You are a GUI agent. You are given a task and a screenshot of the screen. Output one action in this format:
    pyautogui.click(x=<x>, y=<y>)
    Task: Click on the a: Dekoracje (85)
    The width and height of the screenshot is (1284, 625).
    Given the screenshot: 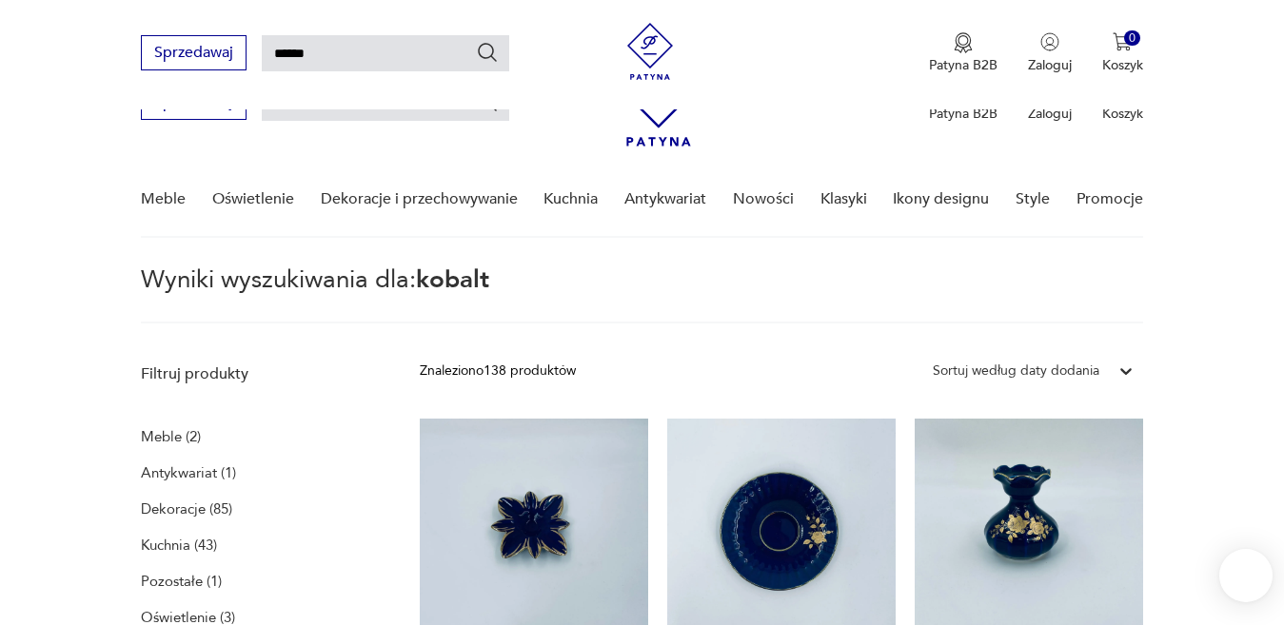 What is the action you would take?
    pyautogui.click(x=187, y=509)
    